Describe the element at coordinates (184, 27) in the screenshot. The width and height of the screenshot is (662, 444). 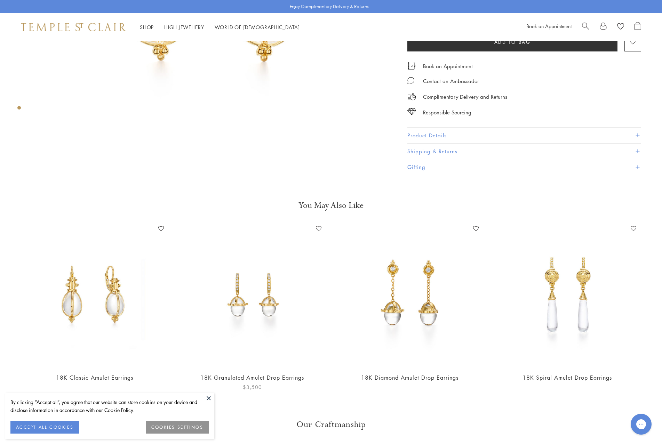
I see `a: High JewelleryHigh Jewellery` at that location.